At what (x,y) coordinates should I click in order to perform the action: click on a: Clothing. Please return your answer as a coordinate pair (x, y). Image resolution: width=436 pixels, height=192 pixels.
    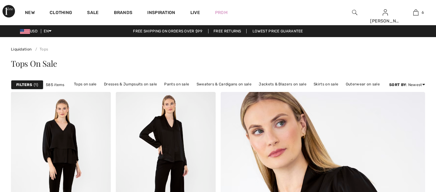
    Looking at the image, I should click on (61, 13).